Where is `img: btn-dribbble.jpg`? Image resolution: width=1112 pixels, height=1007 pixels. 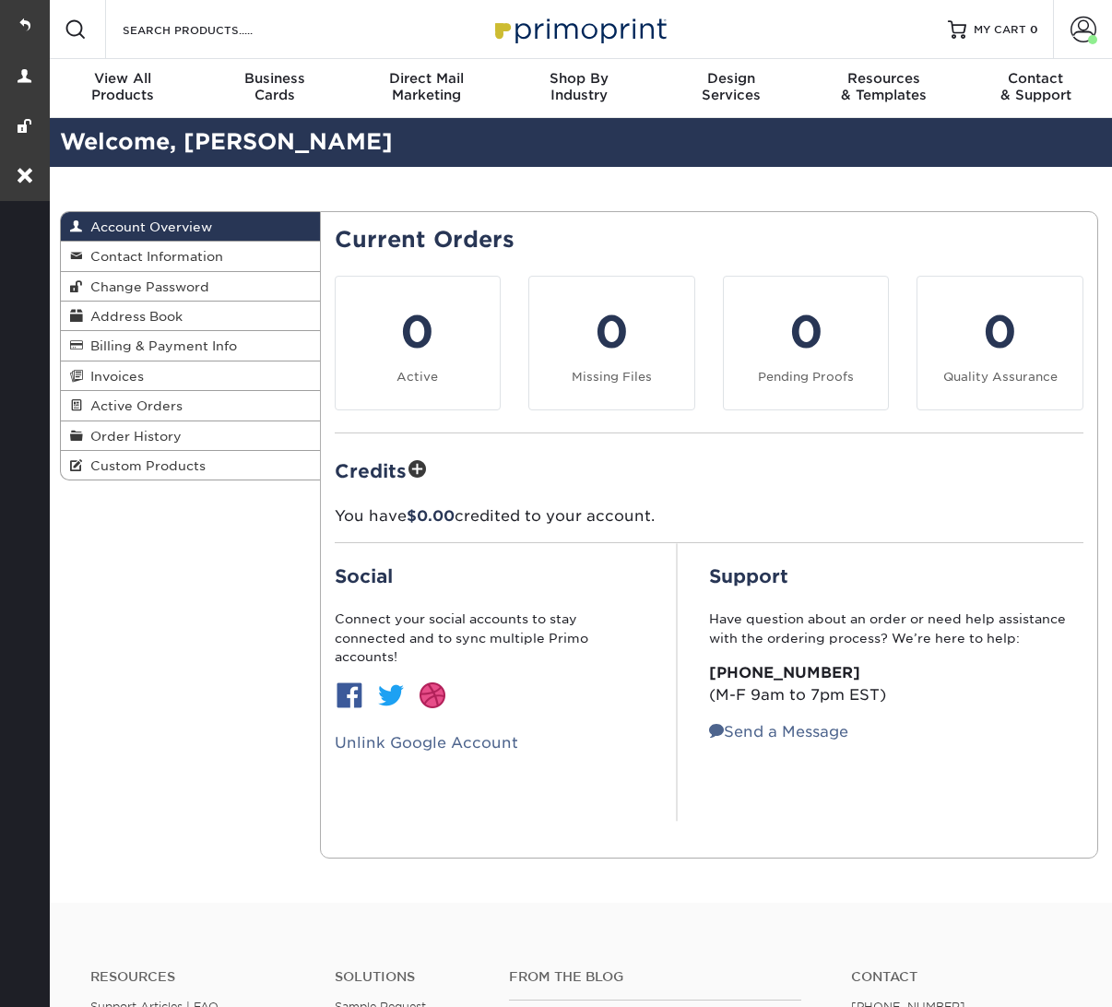 img: btn-dribbble.jpg is located at coordinates (433, 695).